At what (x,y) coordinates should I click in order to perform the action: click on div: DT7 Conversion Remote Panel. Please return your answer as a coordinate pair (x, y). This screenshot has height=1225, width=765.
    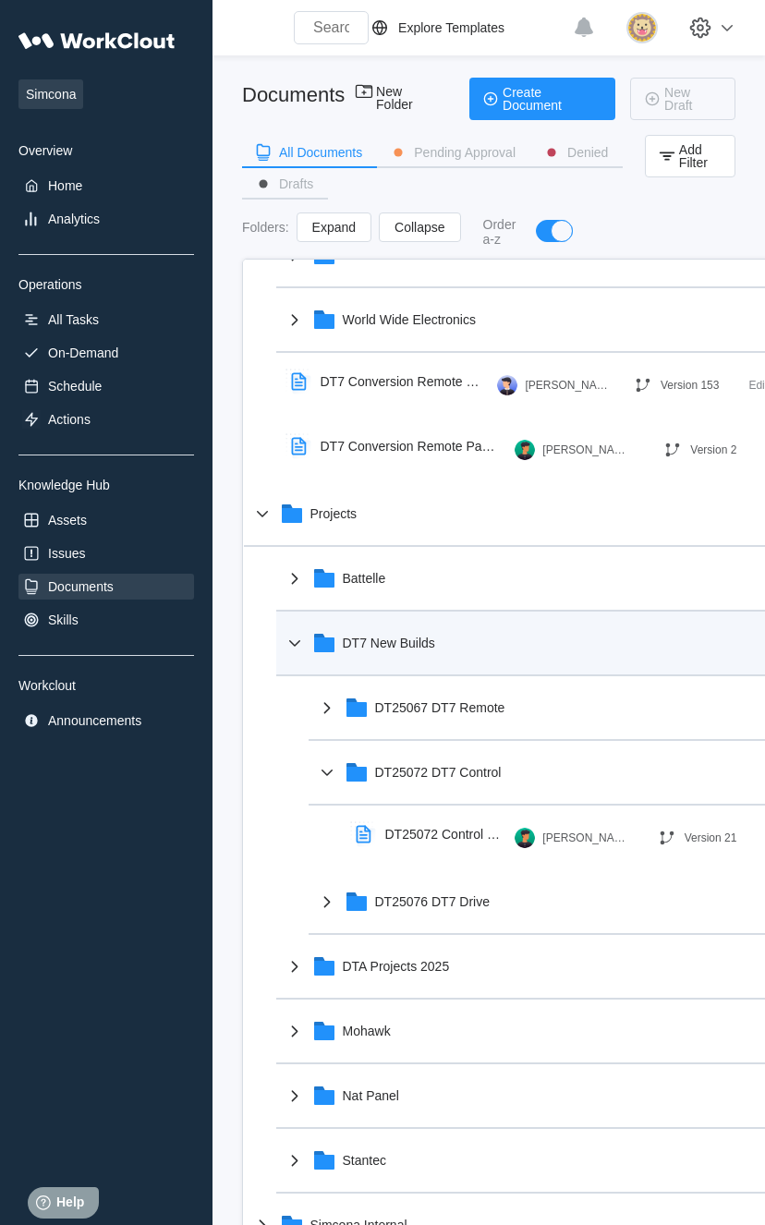
    Looking at the image, I should click on (402, 382).